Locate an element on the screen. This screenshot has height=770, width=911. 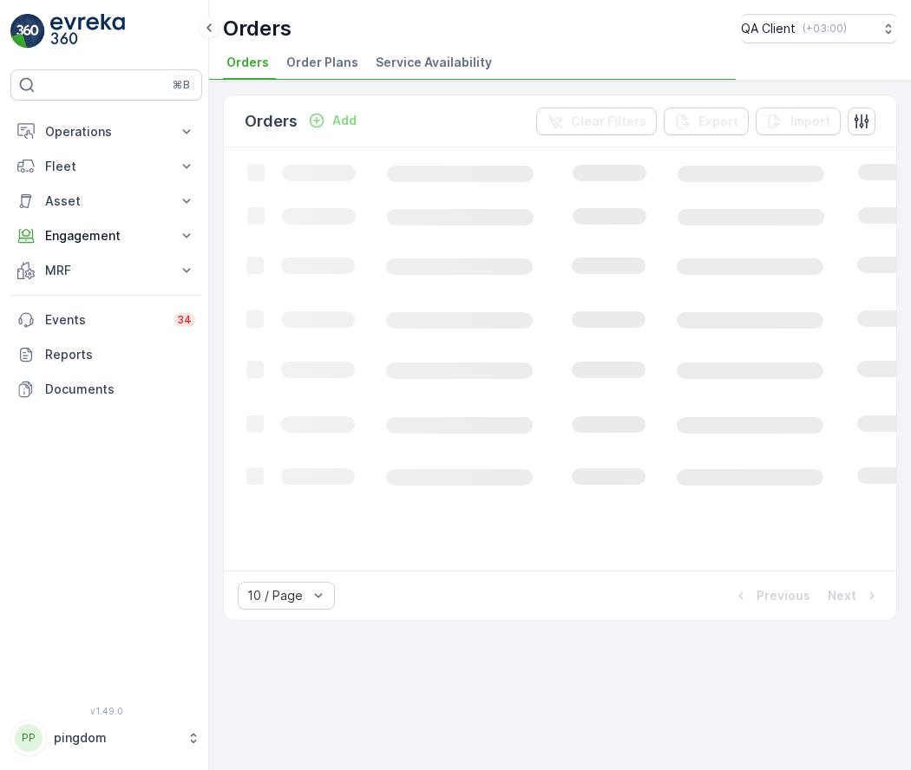
button: Clear Filters is located at coordinates (596, 121).